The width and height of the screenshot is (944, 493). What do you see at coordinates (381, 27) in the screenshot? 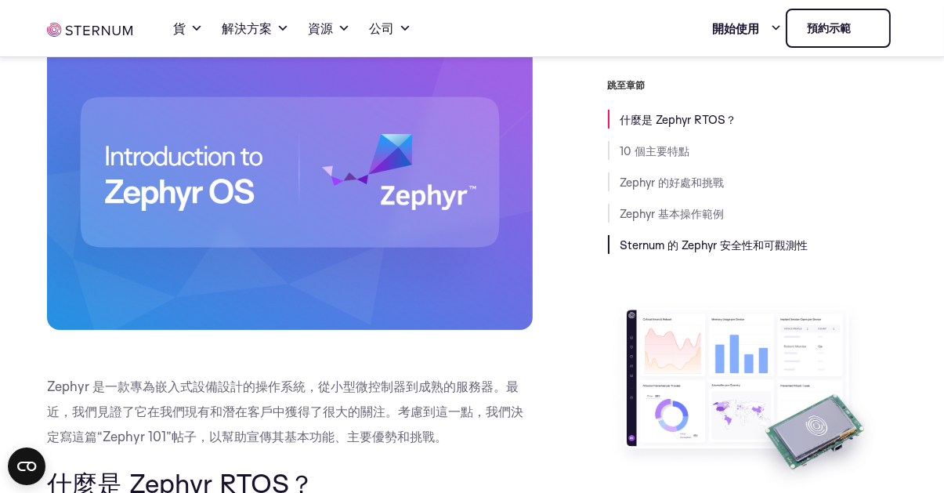
I see `font: 公司` at bounding box center [381, 27].